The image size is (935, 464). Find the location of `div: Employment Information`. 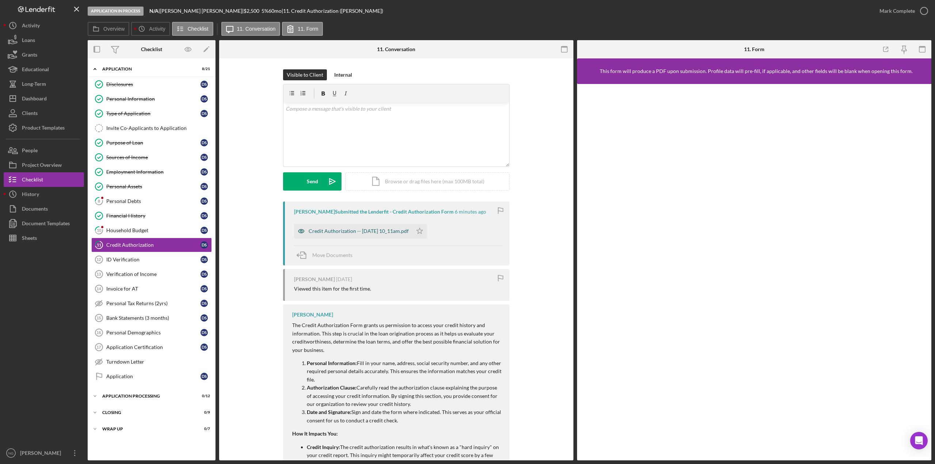

div: Employment Information is located at coordinates (153, 172).